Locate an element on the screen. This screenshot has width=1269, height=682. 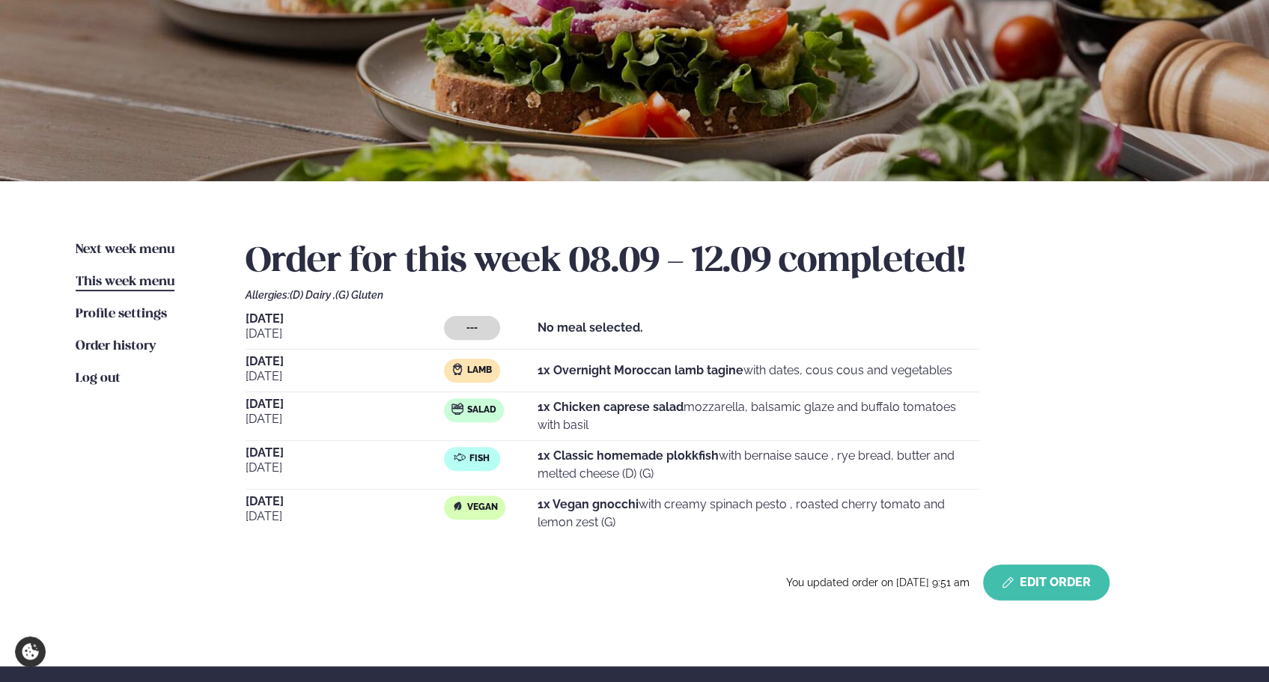
p: with dates, cous cous and vegetables is located at coordinates (745, 371).